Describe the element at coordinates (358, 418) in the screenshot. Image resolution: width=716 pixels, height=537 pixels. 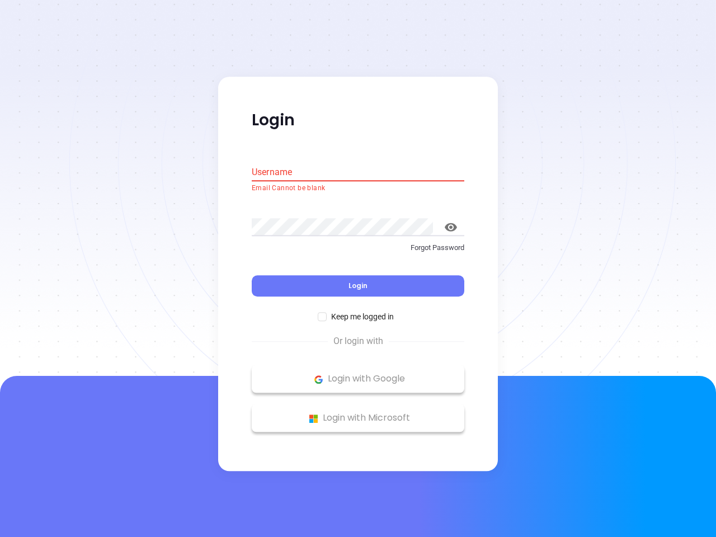
I see `p: Login with Microsoft` at that location.